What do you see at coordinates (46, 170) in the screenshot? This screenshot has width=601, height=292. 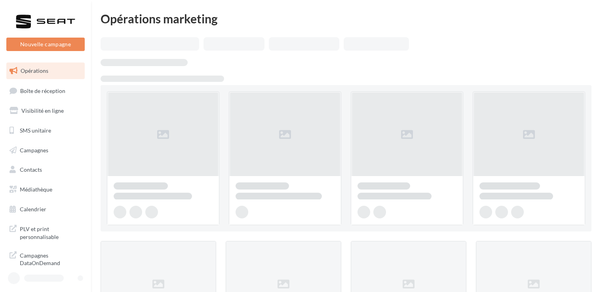 I see `a: Contacts` at bounding box center [46, 170].